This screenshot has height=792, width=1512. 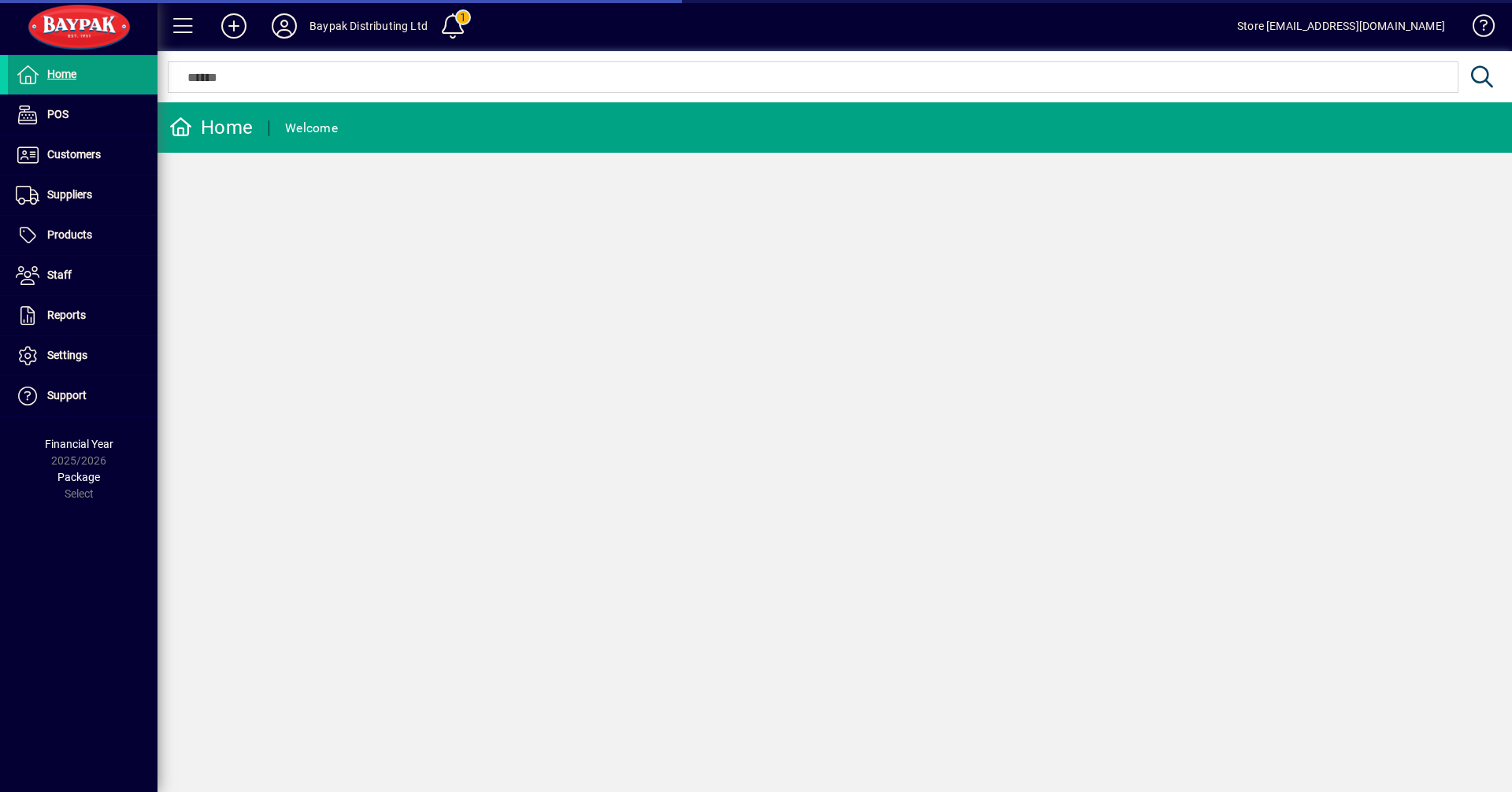 What do you see at coordinates (211, 127) in the screenshot?
I see `div: Home` at bounding box center [211, 127].